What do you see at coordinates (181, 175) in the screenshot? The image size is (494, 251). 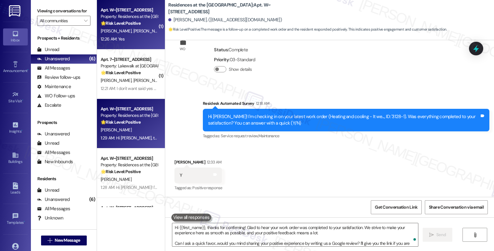 I see `div: Y` at bounding box center [181, 175].